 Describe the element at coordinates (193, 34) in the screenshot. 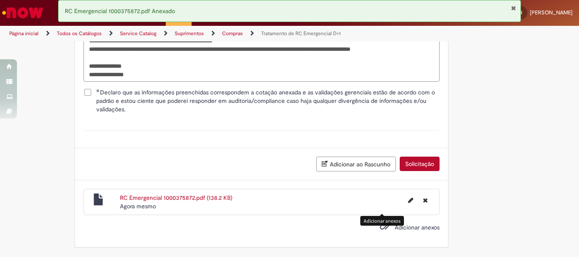

I see `ul: Trilhas de página` at that location.